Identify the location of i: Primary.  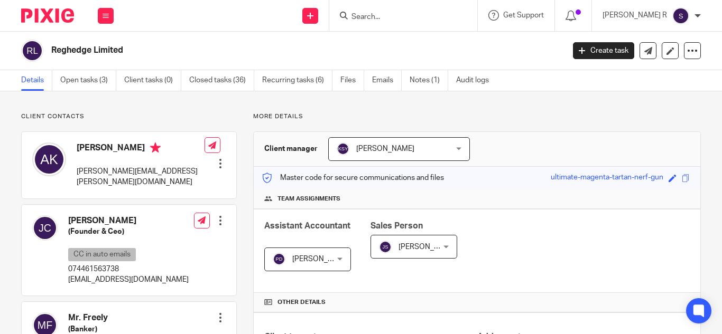
(155, 148).